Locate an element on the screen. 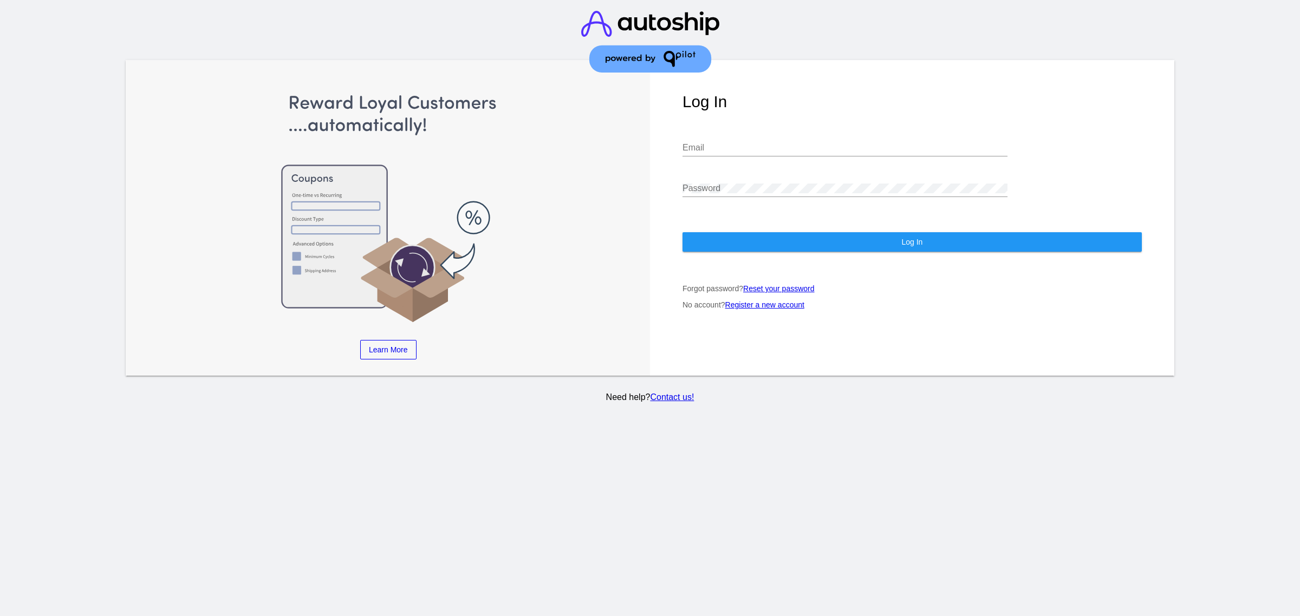 This screenshot has width=1300, height=616. a: Register a new account is located at coordinates (765, 305).